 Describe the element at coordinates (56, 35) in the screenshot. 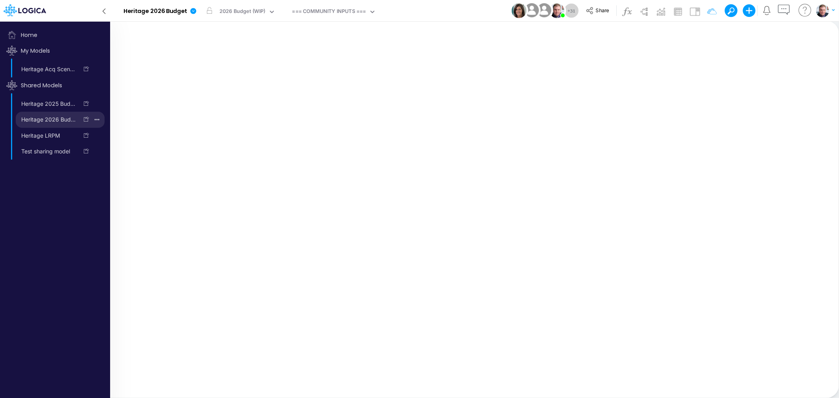

I see `span: Home` at that location.